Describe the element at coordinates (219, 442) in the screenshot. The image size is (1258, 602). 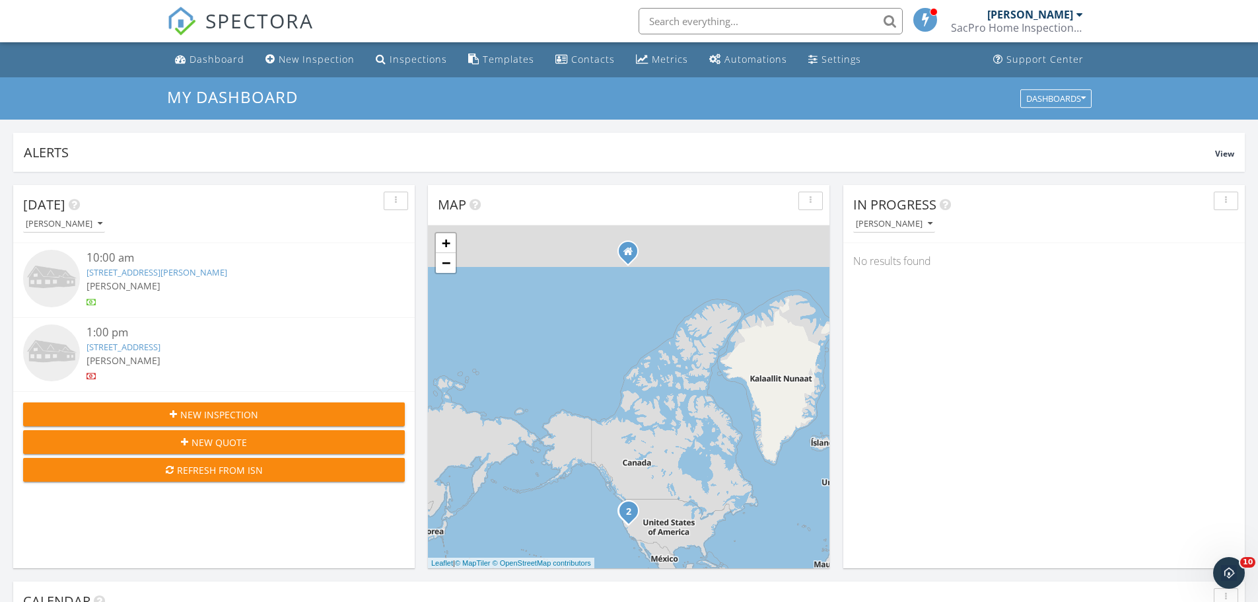
I see `span: New Quote` at that location.